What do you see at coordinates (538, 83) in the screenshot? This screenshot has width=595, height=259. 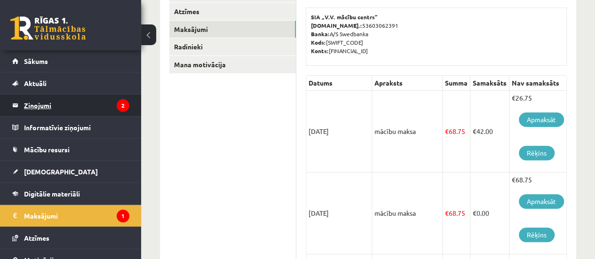 I see `th: Nav samaksāts` at bounding box center [538, 83].